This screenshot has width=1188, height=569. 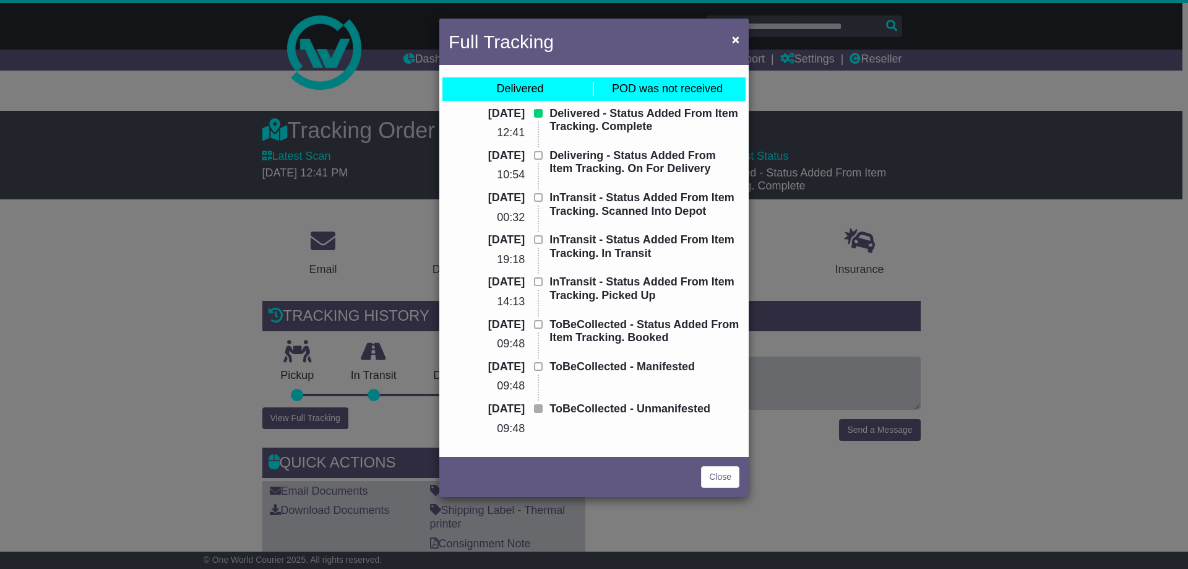 I want to click on p: InTransit - Status Added From Item Tracking. In Transit, so click(x=644, y=246).